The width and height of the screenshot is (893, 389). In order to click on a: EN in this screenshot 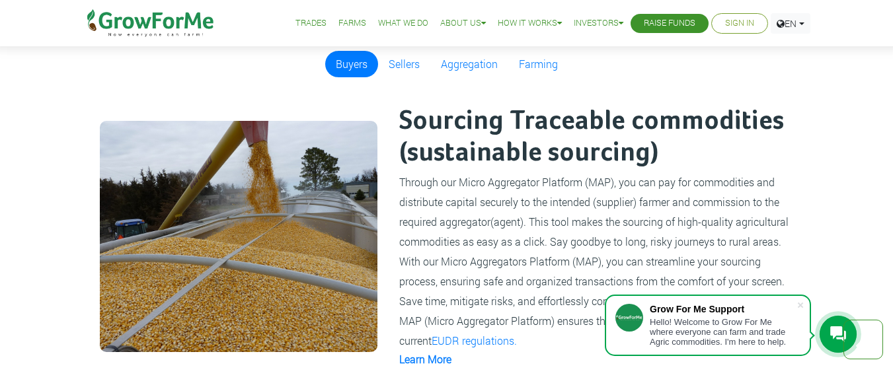, I will do `click(791, 23)`.